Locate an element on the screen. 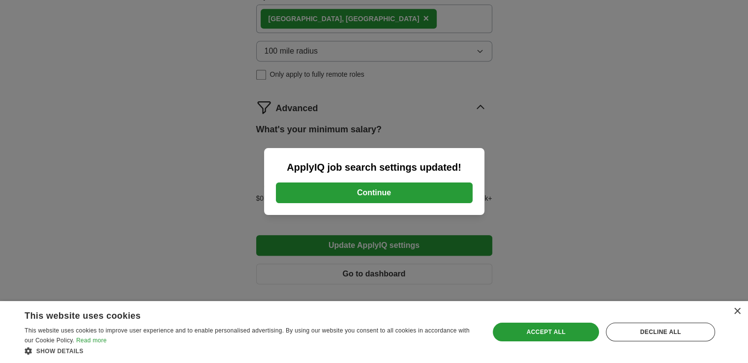 The width and height of the screenshot is (748, 363). span: This website uses cookies to improve user experience and to enable personalised advertising. By u... is located at coordinates (247, 335).